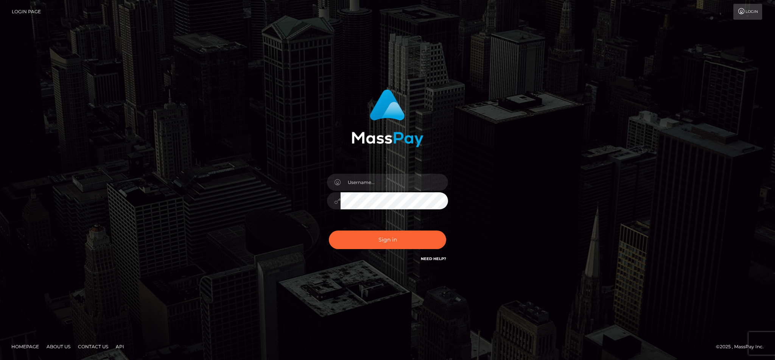 The height and width of the screenshot is (360, 775). I want to click on a: Login Page, so click(26, 12).